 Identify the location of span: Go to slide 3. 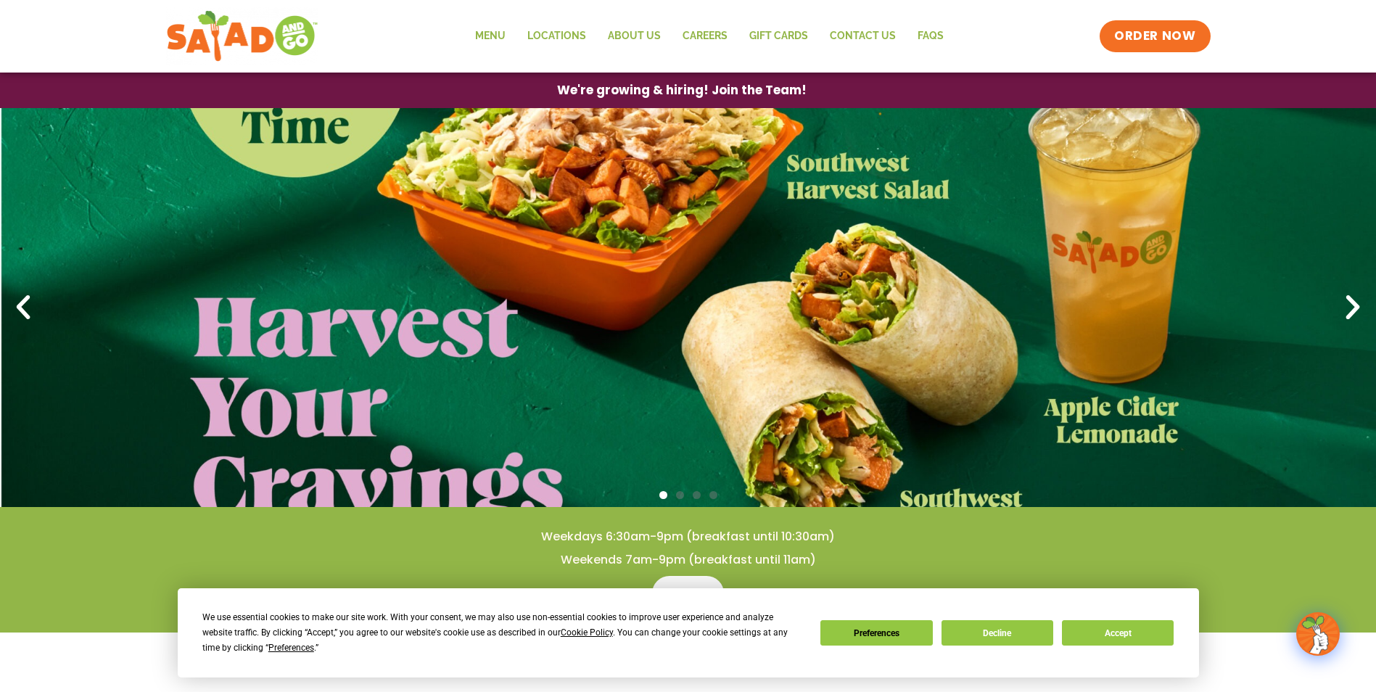
(697, 495).